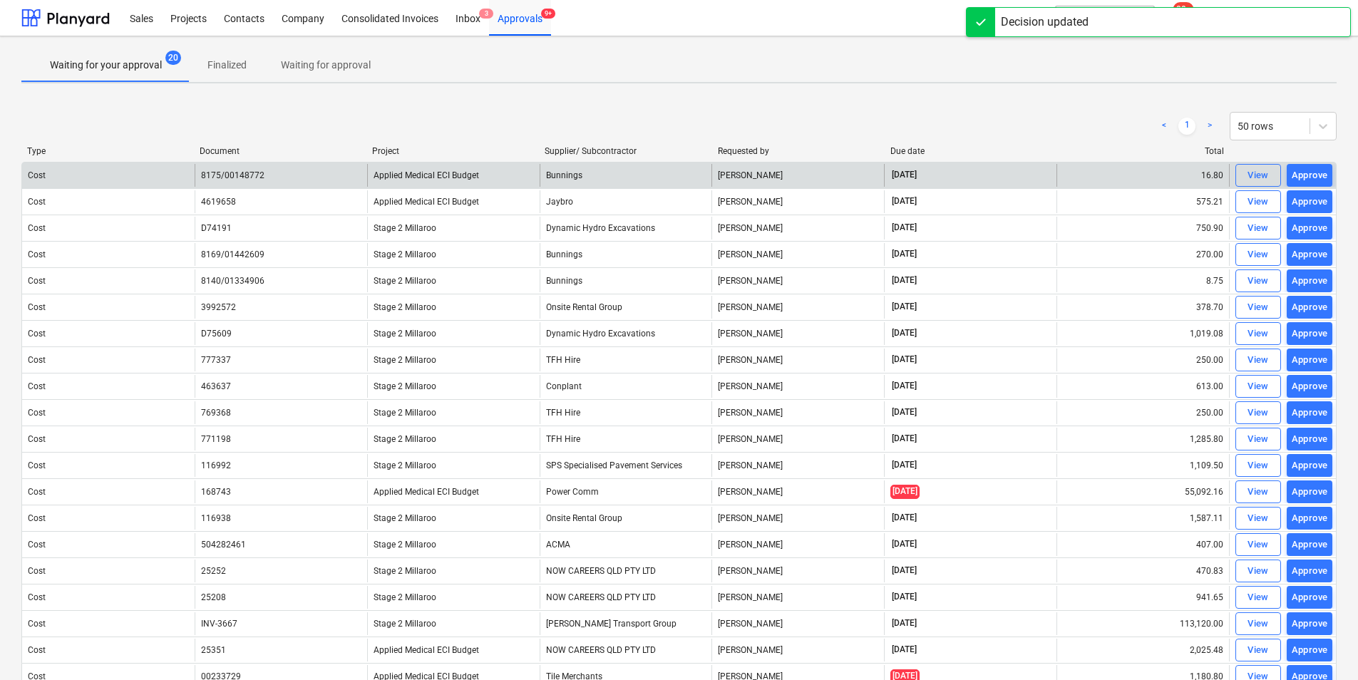  What do you see at coordinates (486, 14) in the screenshot?
I see `span: 3` at bounding box center [486, 14].